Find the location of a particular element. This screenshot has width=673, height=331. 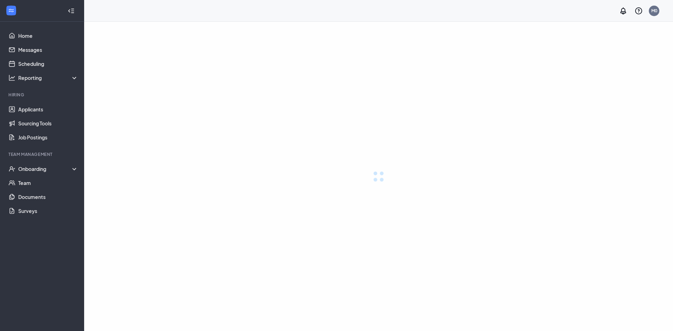

a: Documents is located at coordinates (48, 197).